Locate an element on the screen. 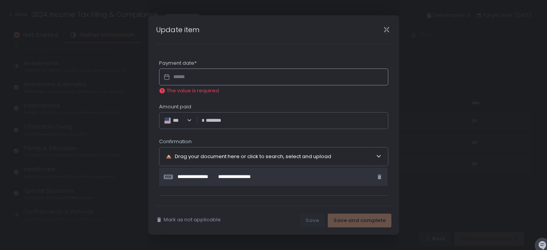 The height and width of the screenshot is (250, 547). span: Confirmation is located at coordinates (175, 142).